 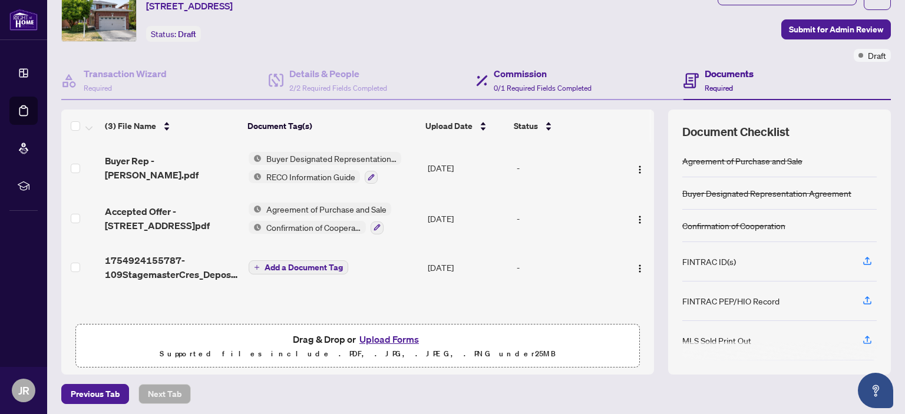 What do you see at coordinates (358, 354) in the screenshot?
I see `p: Supported files include .PDF, .JPG, .JPEG, .PNG under 25 MB` at bounding box center [358, 354].